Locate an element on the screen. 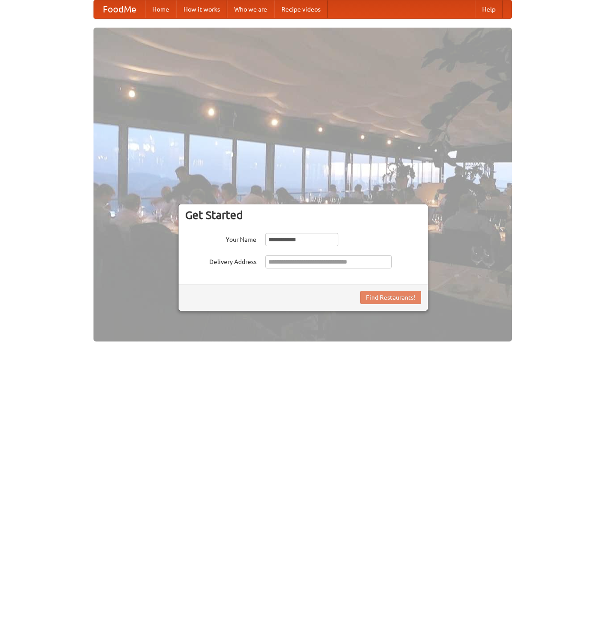  a: FoodMe is located at coordinates (119, 9).